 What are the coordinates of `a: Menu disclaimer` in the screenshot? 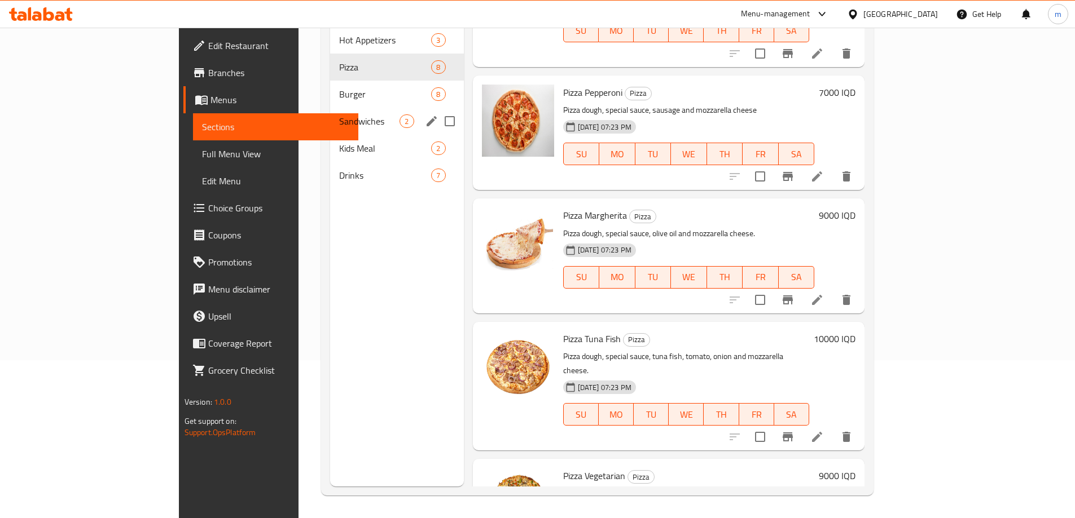 It's located at (271, 289).